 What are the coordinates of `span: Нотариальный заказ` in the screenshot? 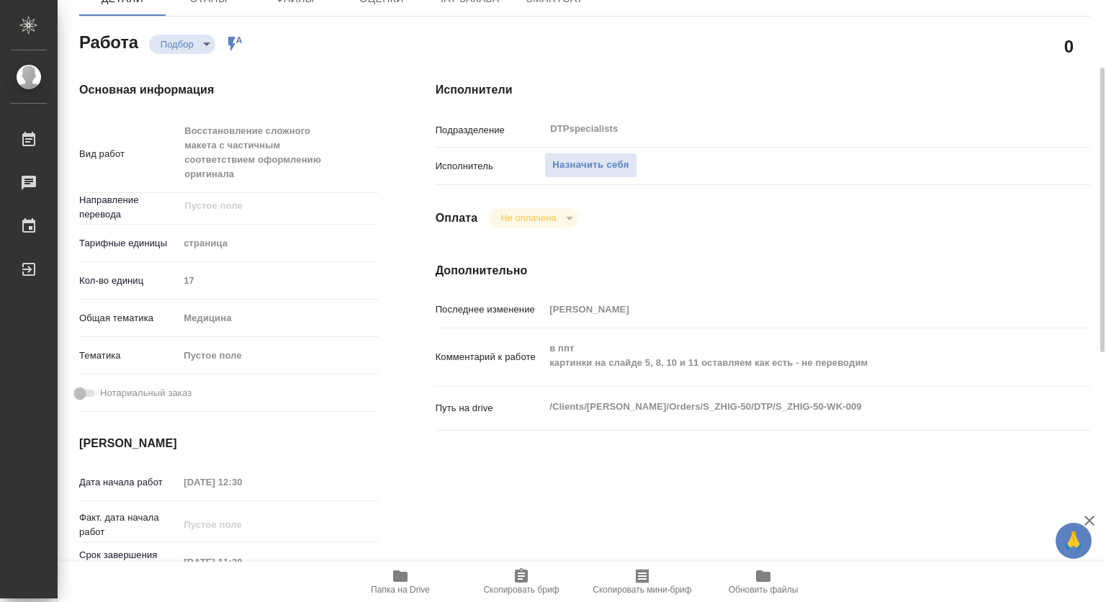 It's located at (145, 393).